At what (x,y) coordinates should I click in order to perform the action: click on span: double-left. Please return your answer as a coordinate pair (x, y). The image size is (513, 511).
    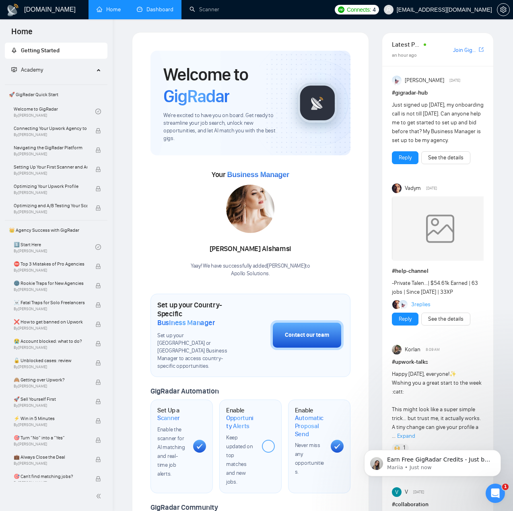
    Looking at the image, I should click on (100, 496).